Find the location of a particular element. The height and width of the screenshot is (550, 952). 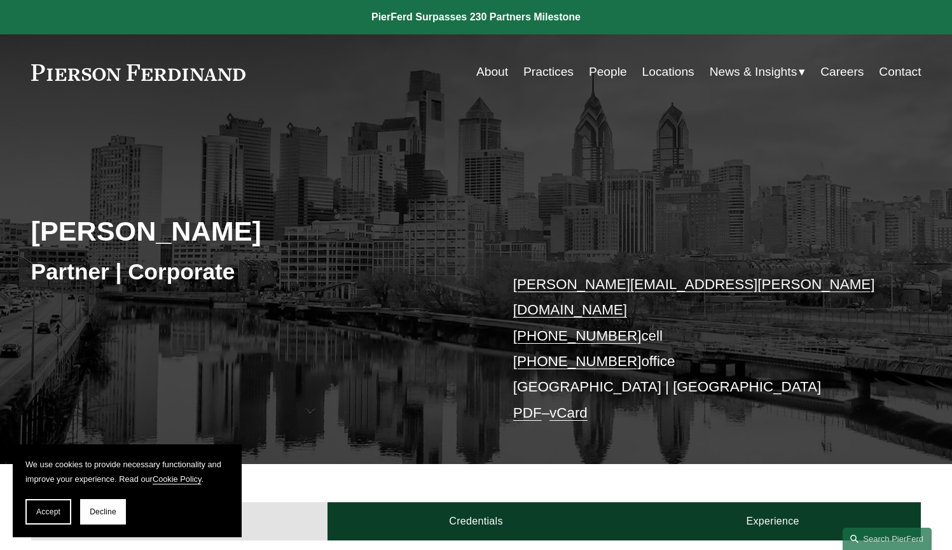

a: Credentials is located at coordinates (476, 521).